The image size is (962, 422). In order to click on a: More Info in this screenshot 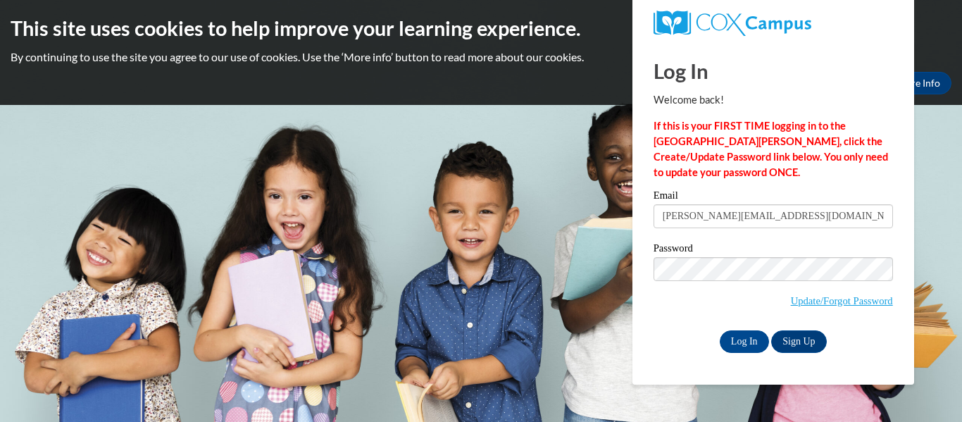, I will do `click(919, 83)`.